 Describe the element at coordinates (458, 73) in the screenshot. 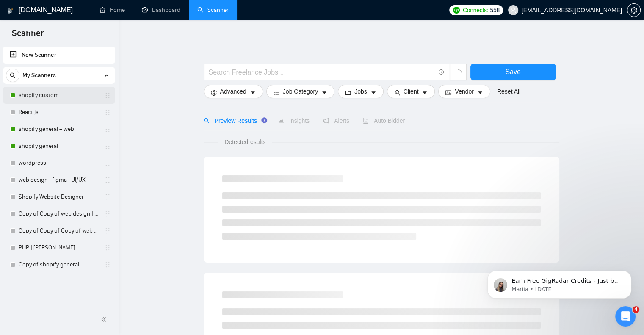

I see `span: loading` at that location.